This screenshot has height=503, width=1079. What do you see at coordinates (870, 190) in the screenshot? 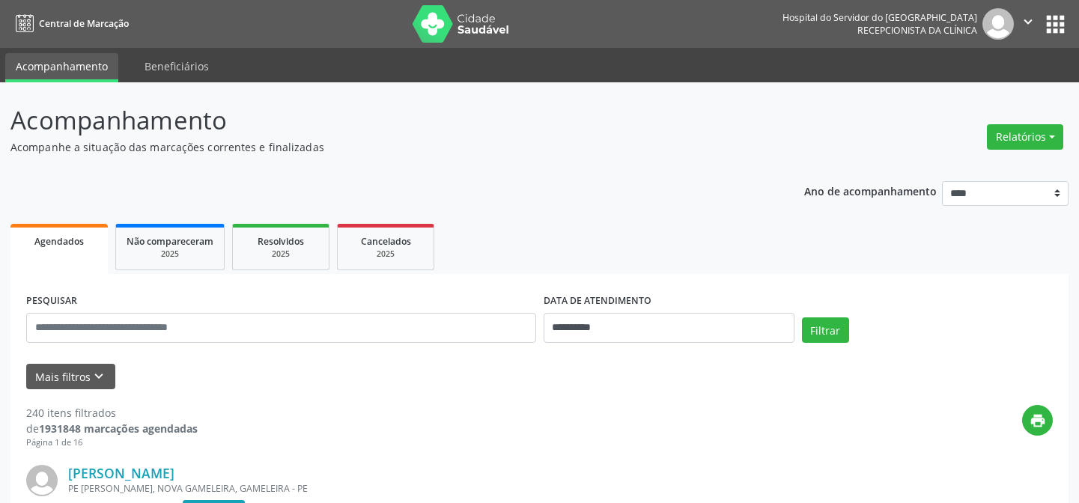
I see `p: Ano de acompanhamento` at bounding box center [870, 190].